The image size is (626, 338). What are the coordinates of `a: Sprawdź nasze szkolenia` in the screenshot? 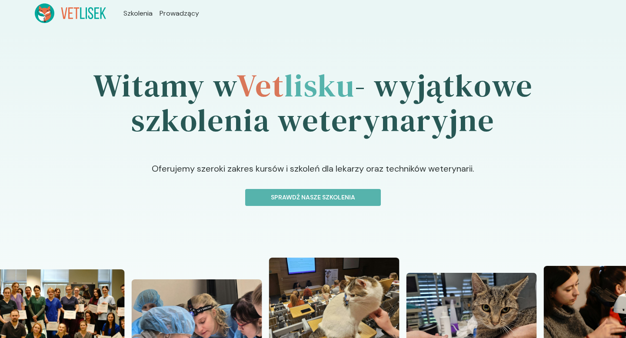 It's located at (313, 197).